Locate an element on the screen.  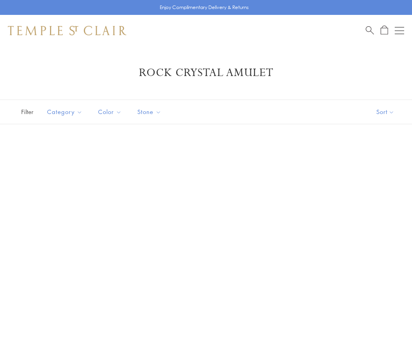
img: Temple St. Clair is located at coordinates (67, 31).